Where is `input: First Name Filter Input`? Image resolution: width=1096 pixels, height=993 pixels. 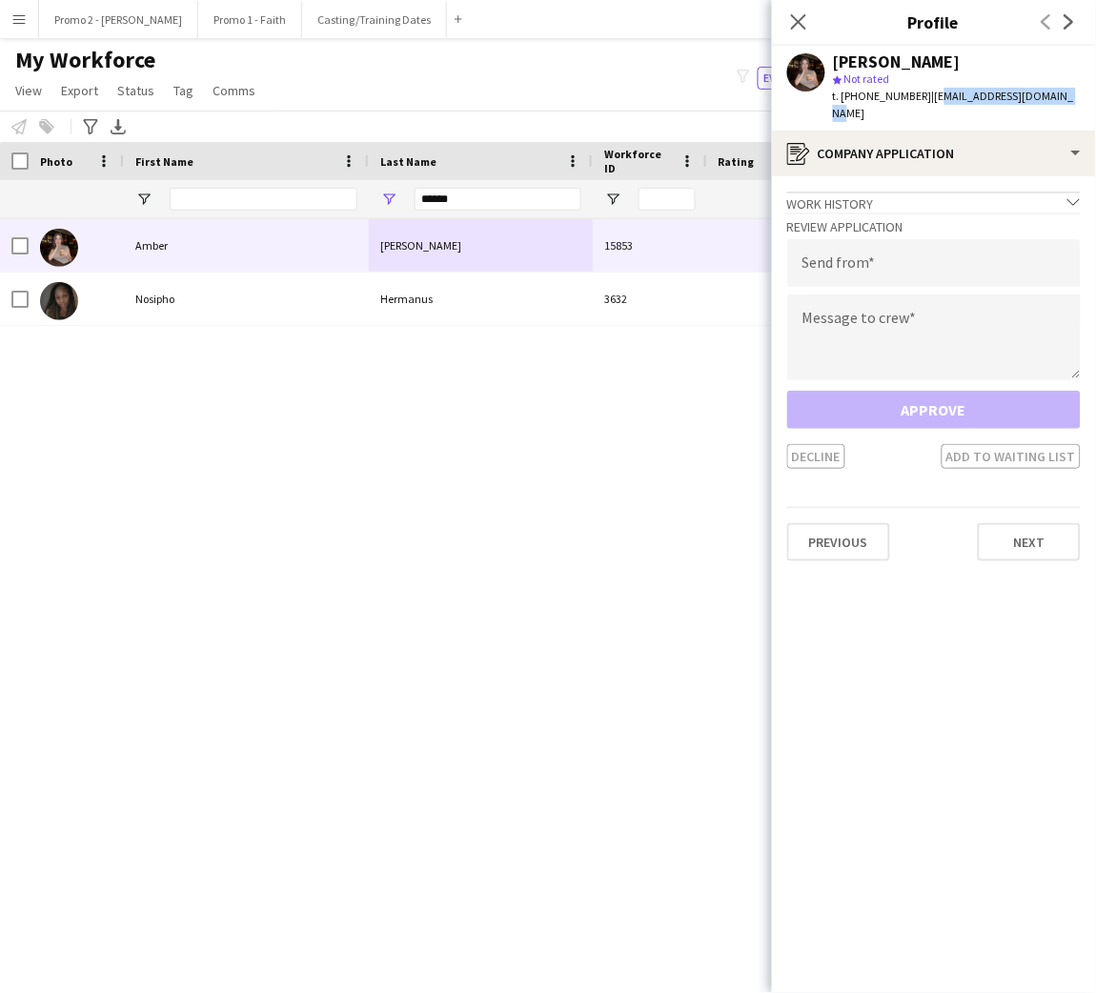
input: First Name Filter Input is located at coordinates (263, 199).